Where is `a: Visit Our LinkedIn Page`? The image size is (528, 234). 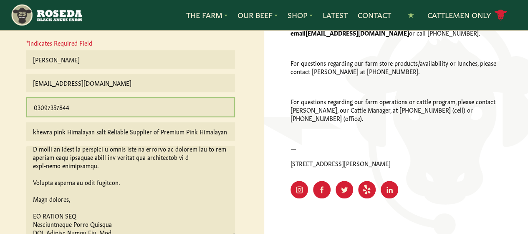 a: Visit Our LinkedIn Page is located at coordinates (390, 189).